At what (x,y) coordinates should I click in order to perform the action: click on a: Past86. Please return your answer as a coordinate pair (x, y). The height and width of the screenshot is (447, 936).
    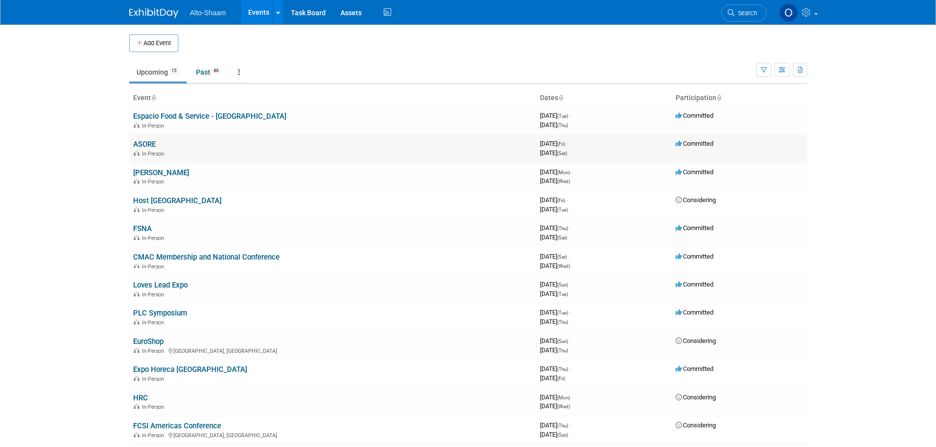
    Looking at the image, I should click on (209, 72).